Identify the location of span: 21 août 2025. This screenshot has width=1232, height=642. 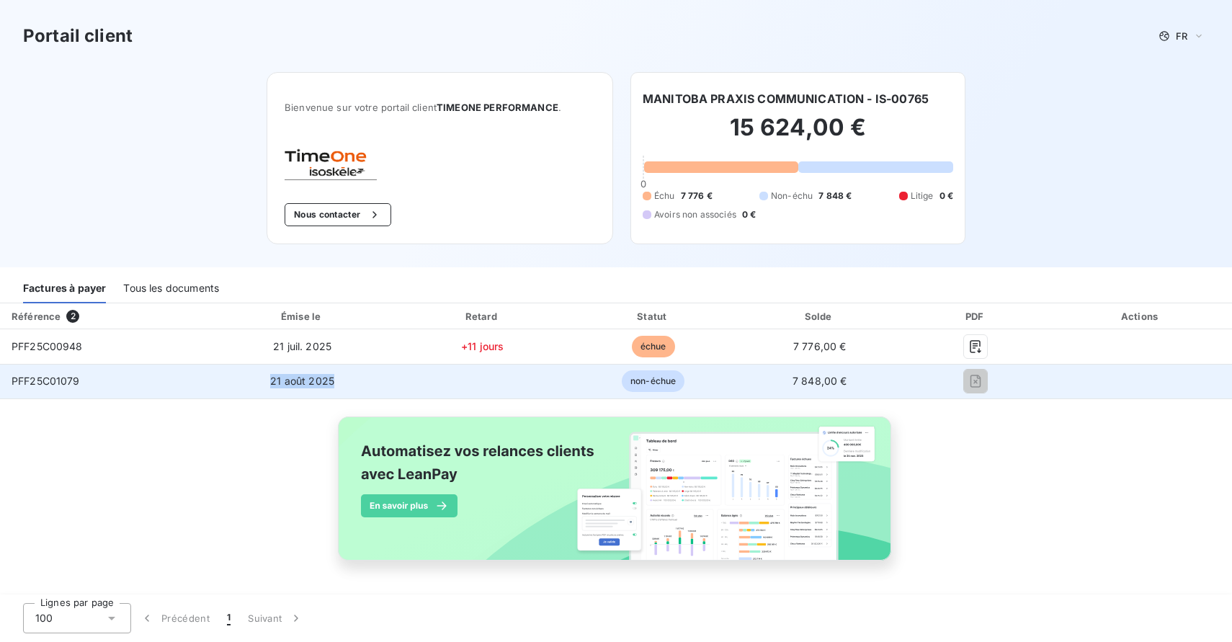
(302, 380).